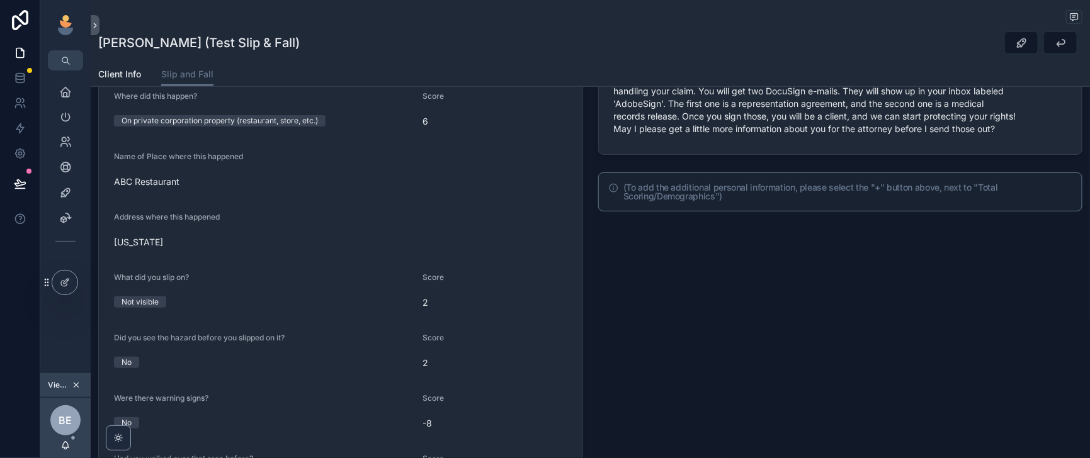 The width and height of the screenshot is (1090, 458). I want to click on span: -8, so click(494, 424).